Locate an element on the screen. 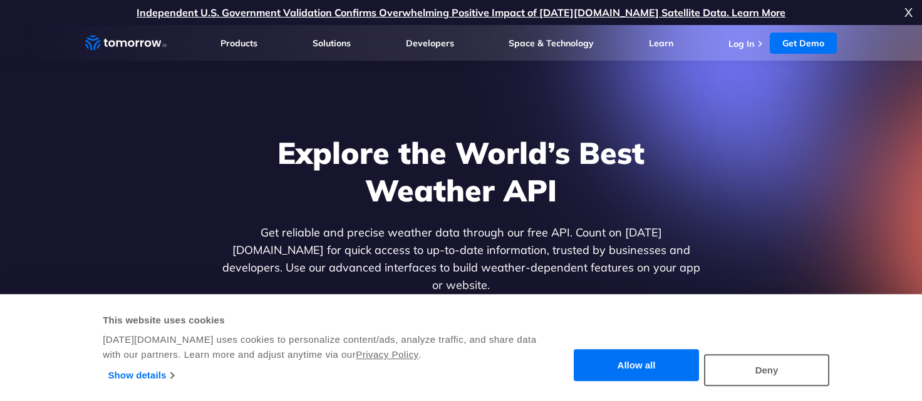  a: Log In is located at coordinates (741, 44).